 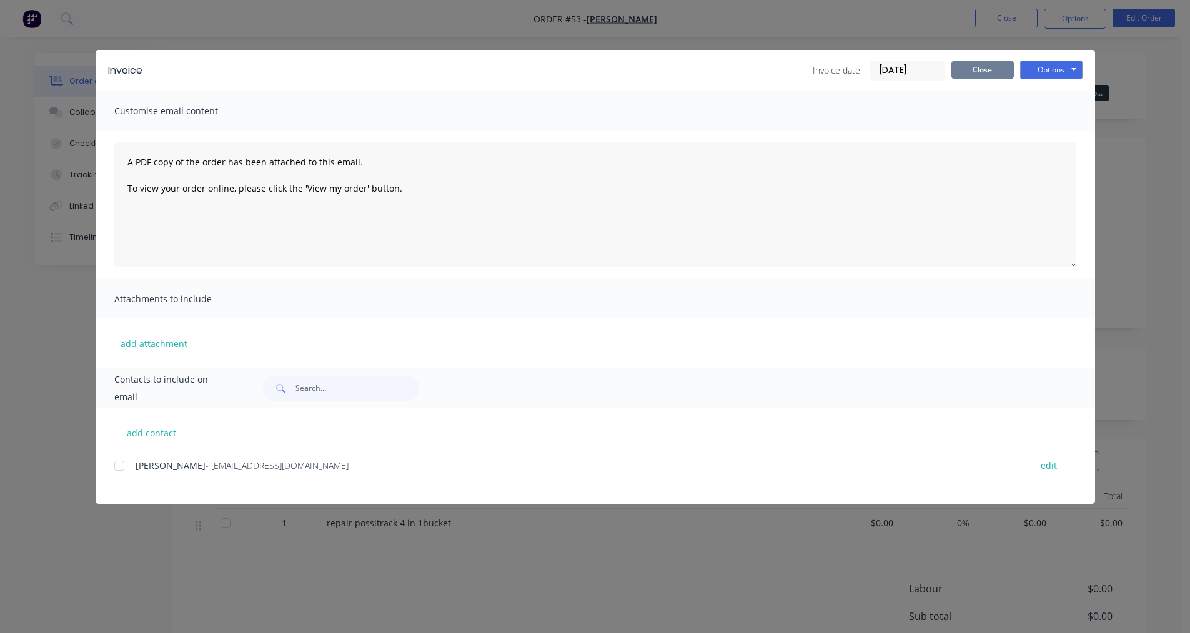 What do you see at coordinates (836, 70) in the screenshot?
I see `span: Invoice date` at bounding box center [836, 70].